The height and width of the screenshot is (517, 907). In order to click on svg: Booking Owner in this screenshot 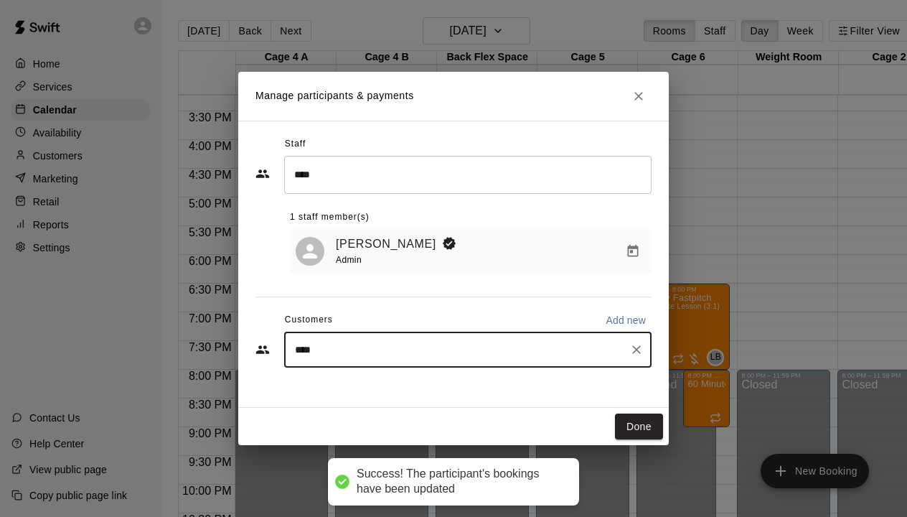, I will do `click(449, 243)`.